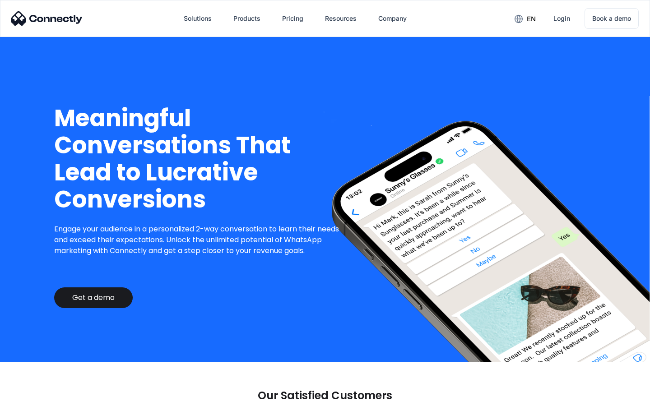  Describe the element at coordinates (325, 396) in the screenshot. I see `p: Our Satisfied Customers` at that location.